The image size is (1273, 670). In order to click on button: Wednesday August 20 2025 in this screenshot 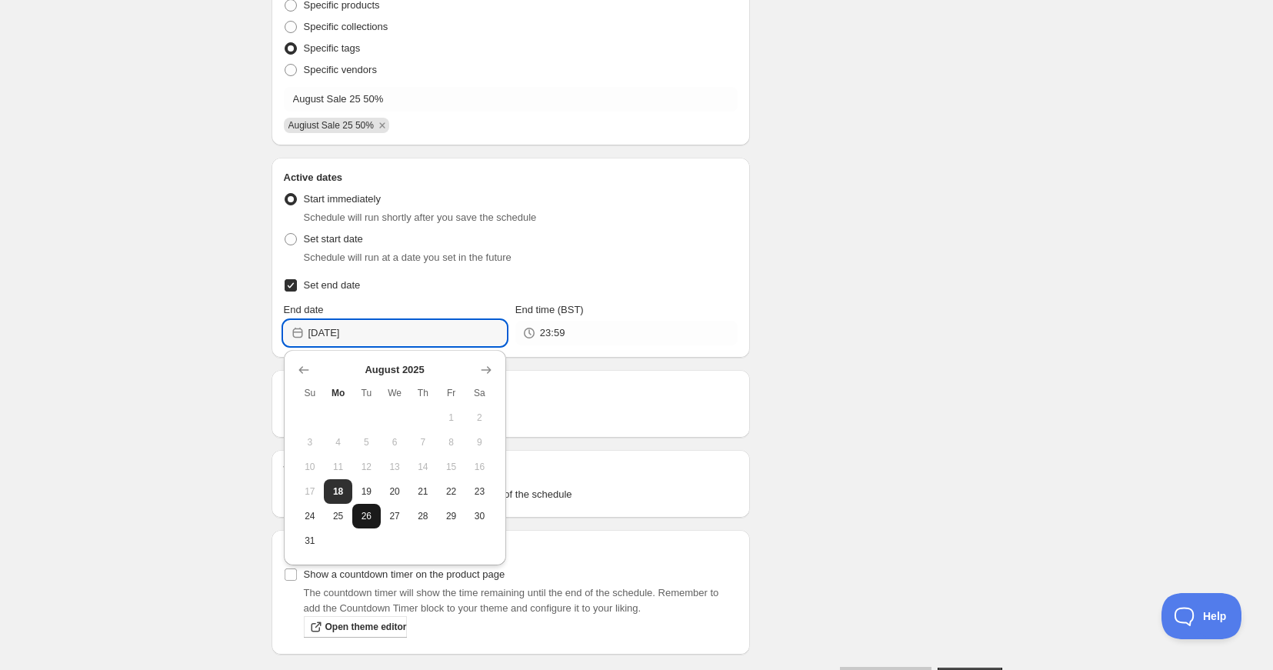, I will do `click(395, 491)`.